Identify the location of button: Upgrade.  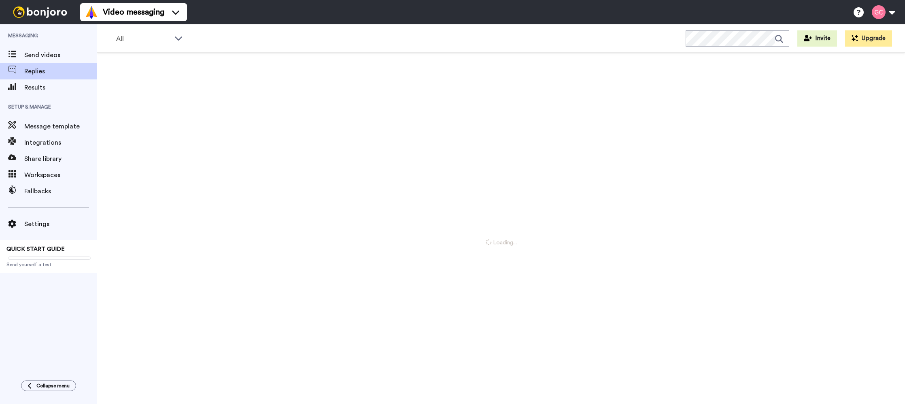
(869, 38).